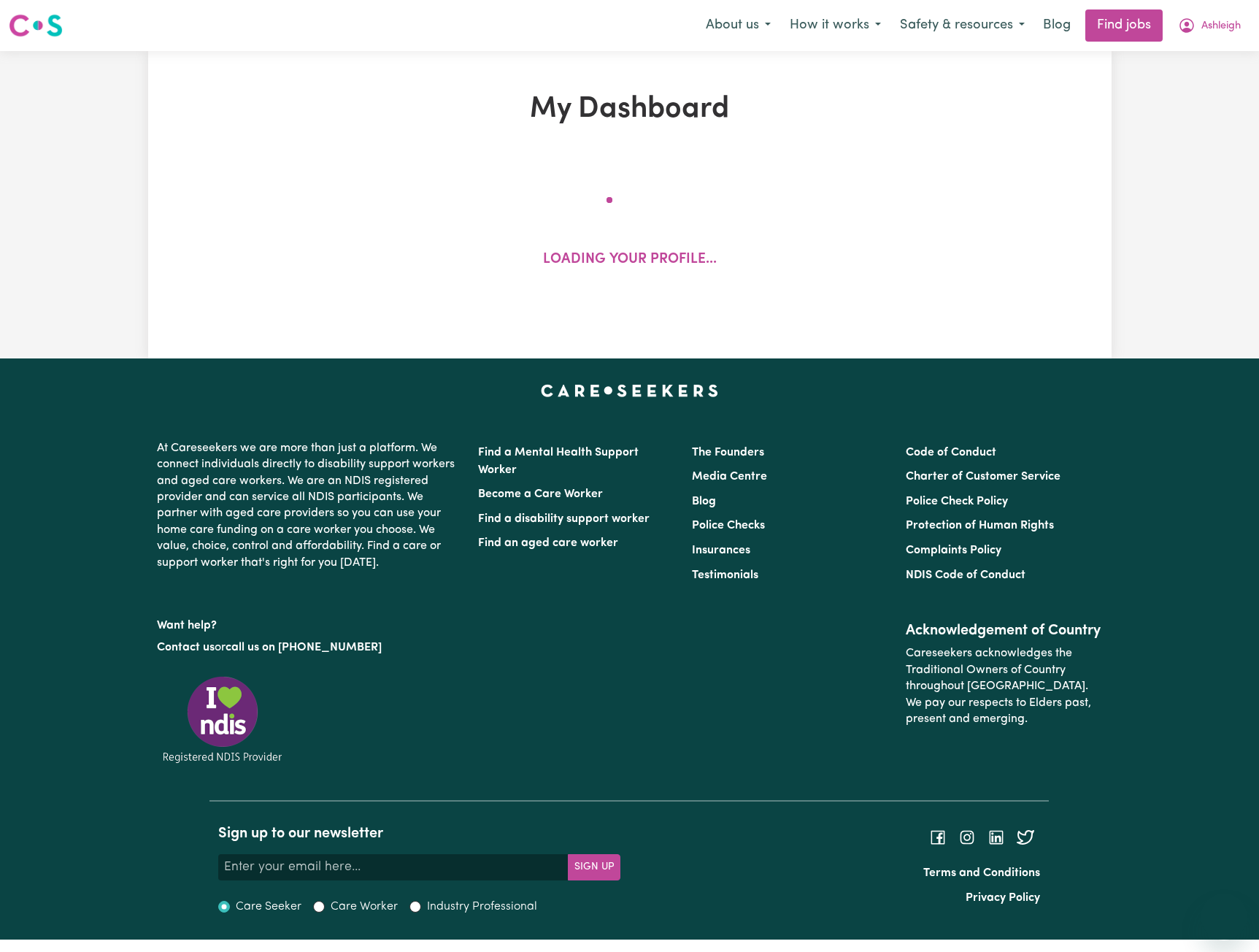  I want to click on label: Care Seeker, so click(269, 906).